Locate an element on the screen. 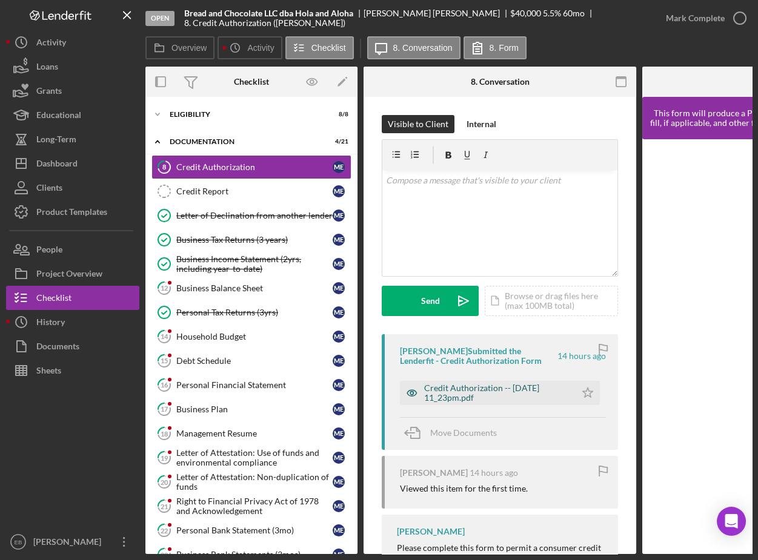 Image resolution: width=758 pixels, height=560 pixels. label: Overview is located at coordinates (189, 48).